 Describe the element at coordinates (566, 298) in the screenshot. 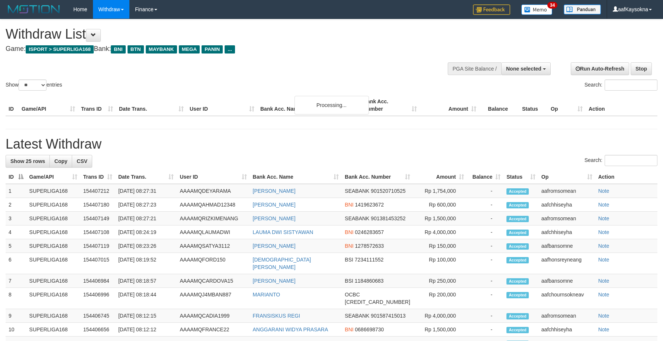

I see `td: aafchournsokneav` at that location.